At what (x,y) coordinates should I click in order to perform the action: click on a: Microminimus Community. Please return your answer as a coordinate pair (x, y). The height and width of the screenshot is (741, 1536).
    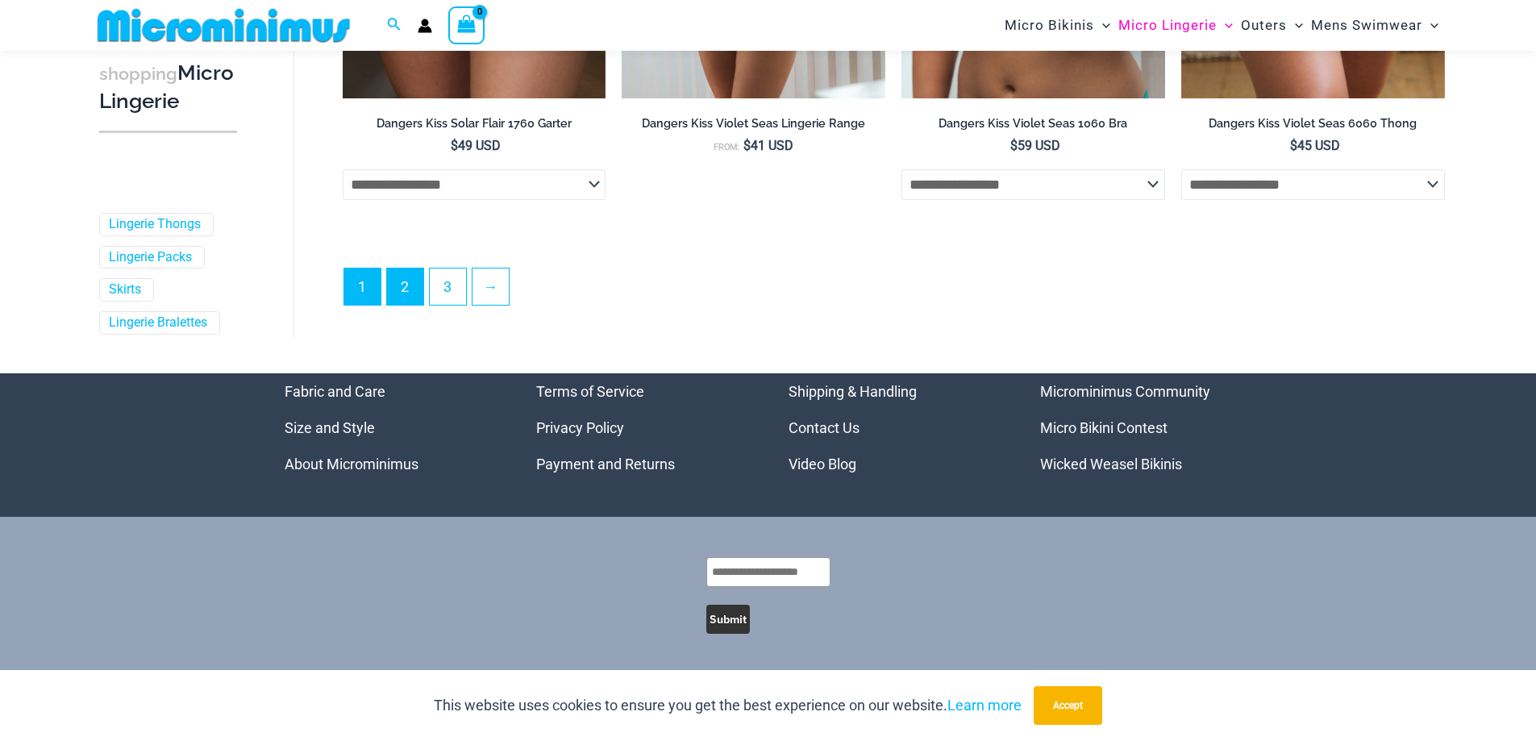
    Looking at the image, I should click on (1124, 391).